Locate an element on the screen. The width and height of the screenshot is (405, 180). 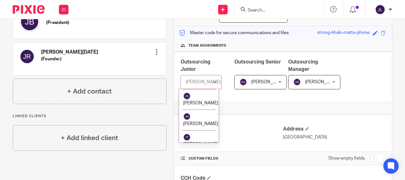
span: Outsourcing Senior is located at coordinates (258, 62).